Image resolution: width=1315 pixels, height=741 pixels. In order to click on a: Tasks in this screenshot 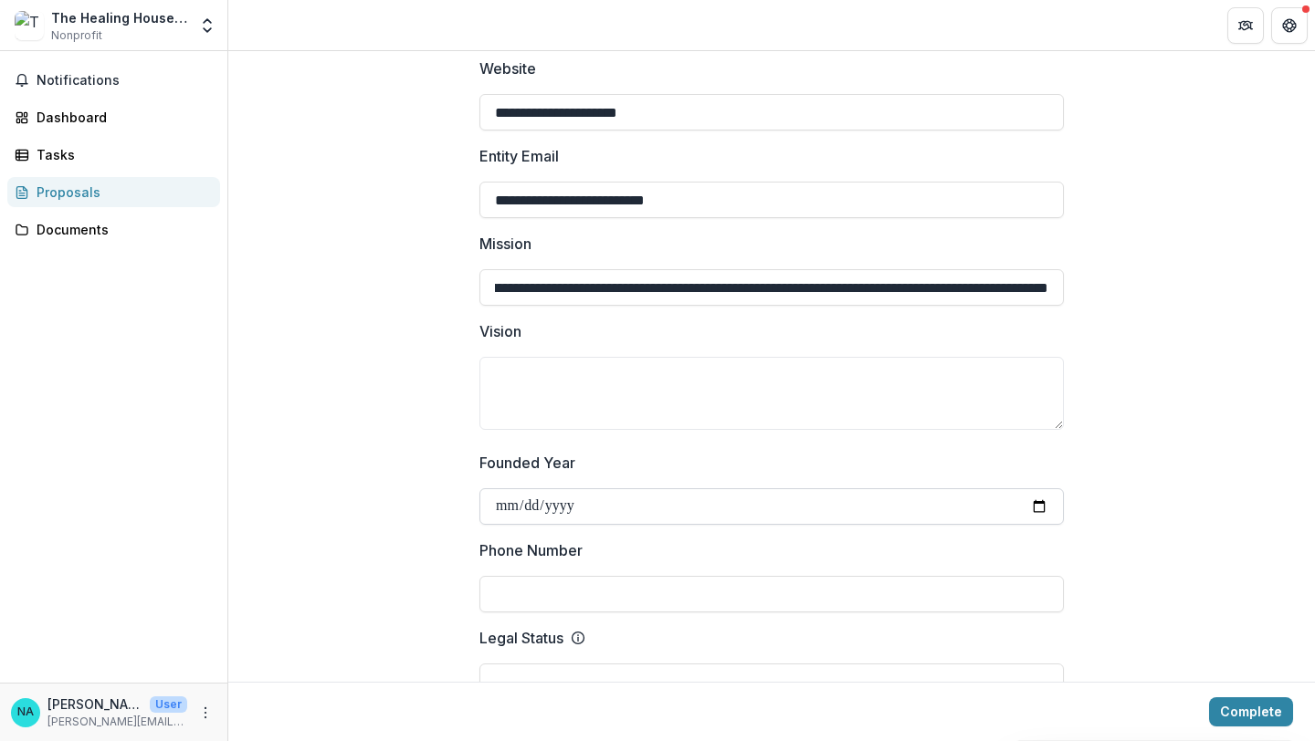, I will do `click(113, 154)`.